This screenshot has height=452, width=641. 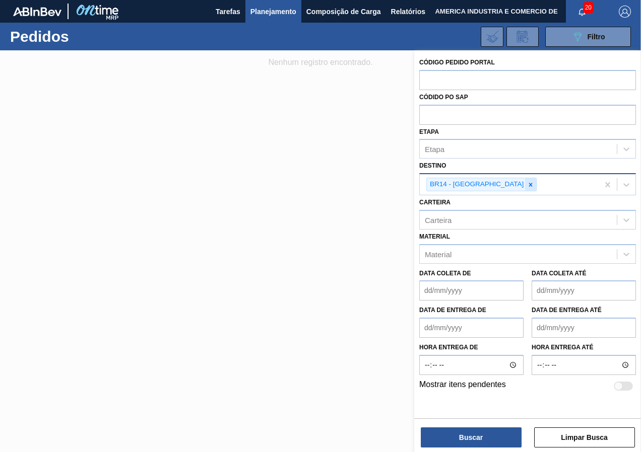 What do you see at coordinates (434, 237) in the screenshot?
I see `label: Material` at bounding box center [434, 237].